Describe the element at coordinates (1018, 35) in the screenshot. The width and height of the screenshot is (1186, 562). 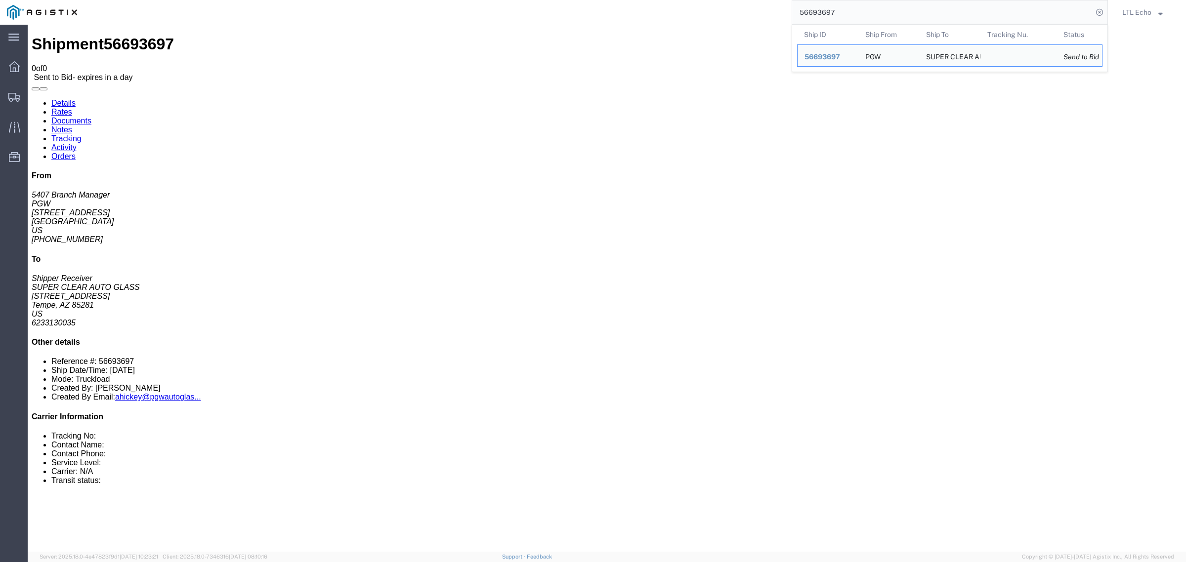
I see `th: Tracking Nu.` at that location.